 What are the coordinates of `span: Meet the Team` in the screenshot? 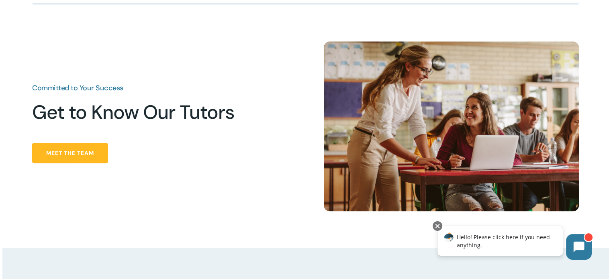 It's located at (70, 153).